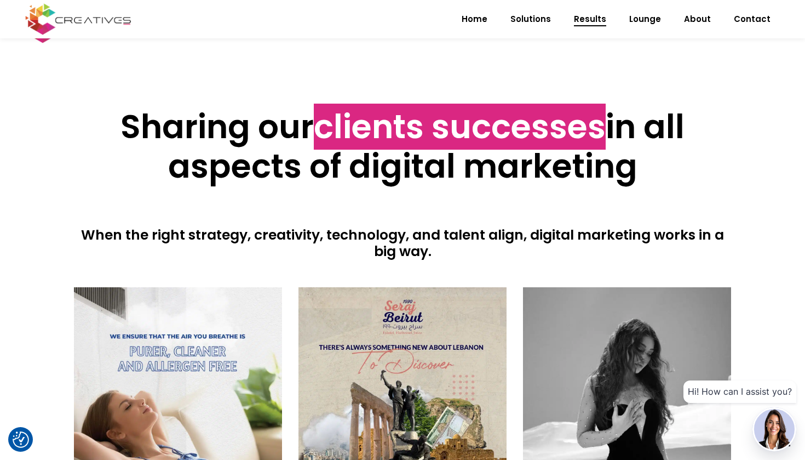 Image resolution: width=805 pixels, height=460 pixels. Describe the element at coordinates (645, 19) in the screenshot. I see `span: Lounge` at that location.